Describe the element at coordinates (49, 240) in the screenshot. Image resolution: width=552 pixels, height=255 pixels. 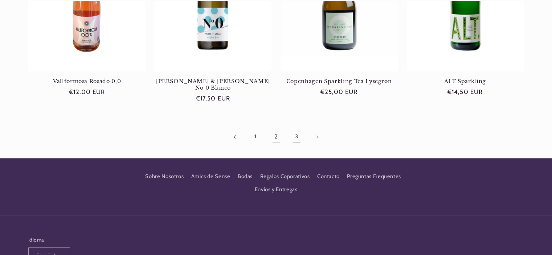
I see `h2: Idioma` at that location.